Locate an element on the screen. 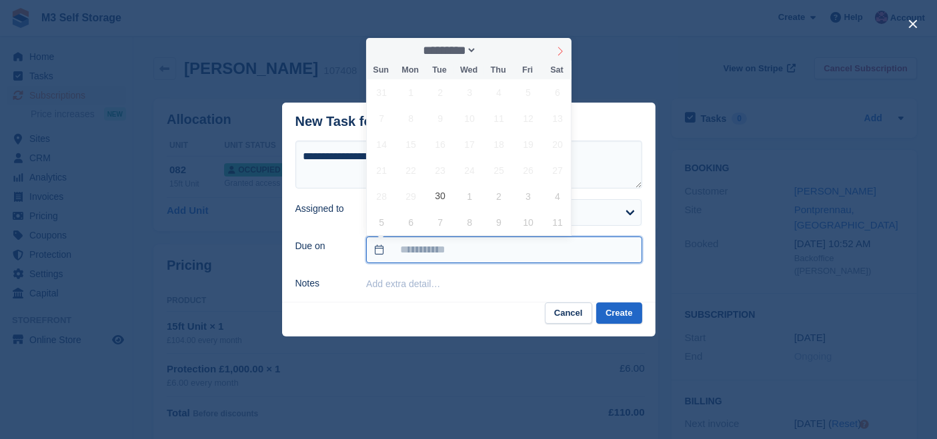 The image size is (937, 439). span: October 6, 2025 is located at coordinates (411, 222).